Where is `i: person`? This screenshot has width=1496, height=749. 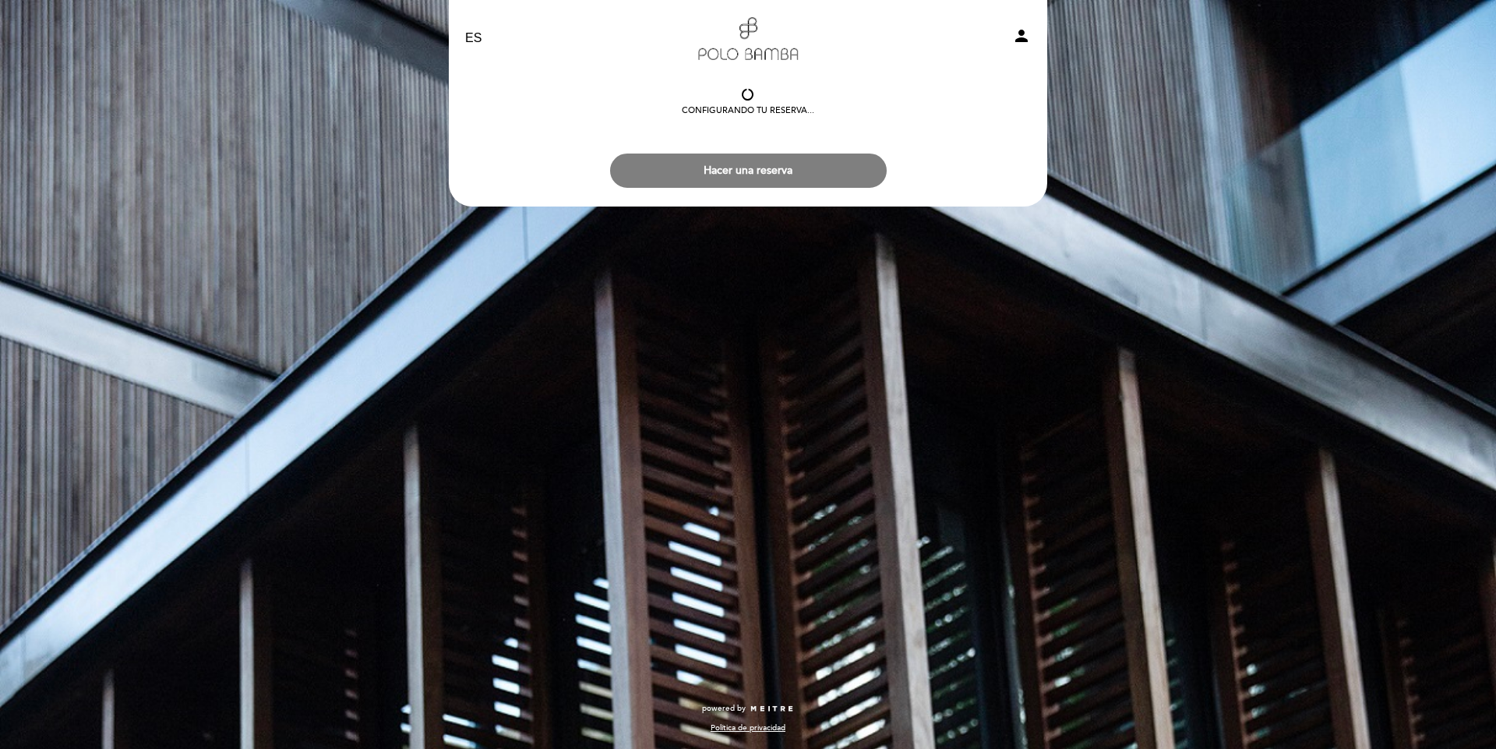 i: person is located at coordinates (1021, 36).